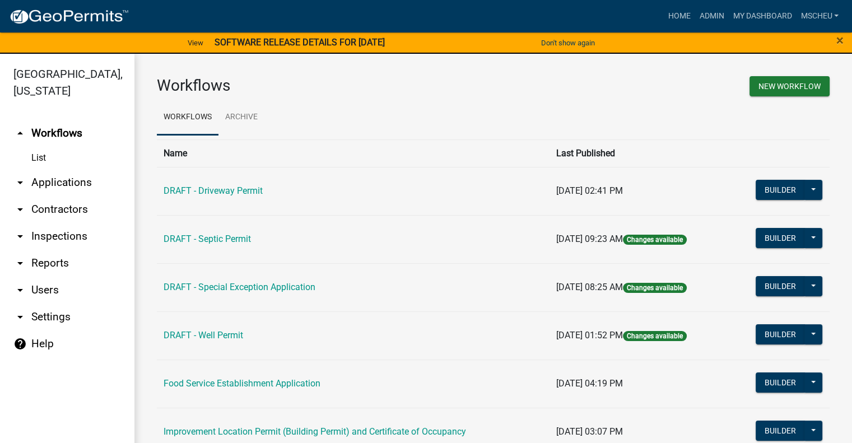  What do you see at coordinates (789, 86) in the screenshot?
I see `button: New Workflow` at bounding box center [789, 86].